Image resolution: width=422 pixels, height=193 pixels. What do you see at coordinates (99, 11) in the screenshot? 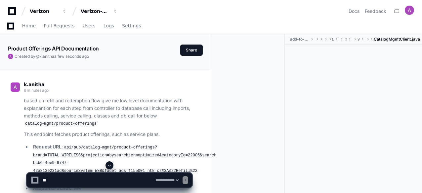
I see `button: Verizon-Clarify-Order-Management` at bounding box center [99, 11].